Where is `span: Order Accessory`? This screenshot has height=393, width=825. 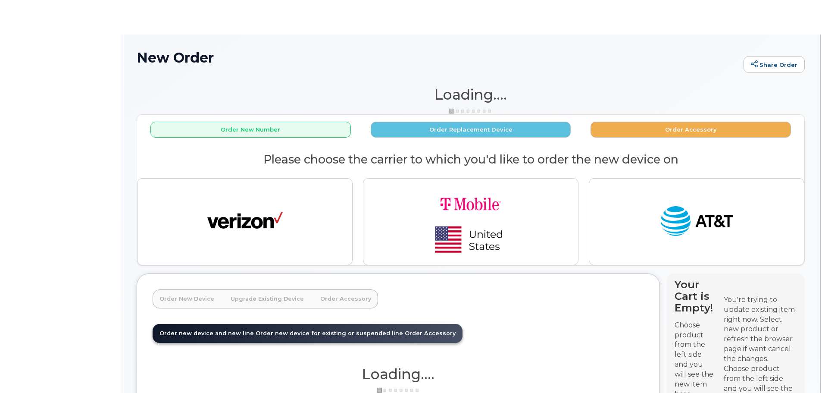 span: Order Accessory is located at coordinates (430, 333).